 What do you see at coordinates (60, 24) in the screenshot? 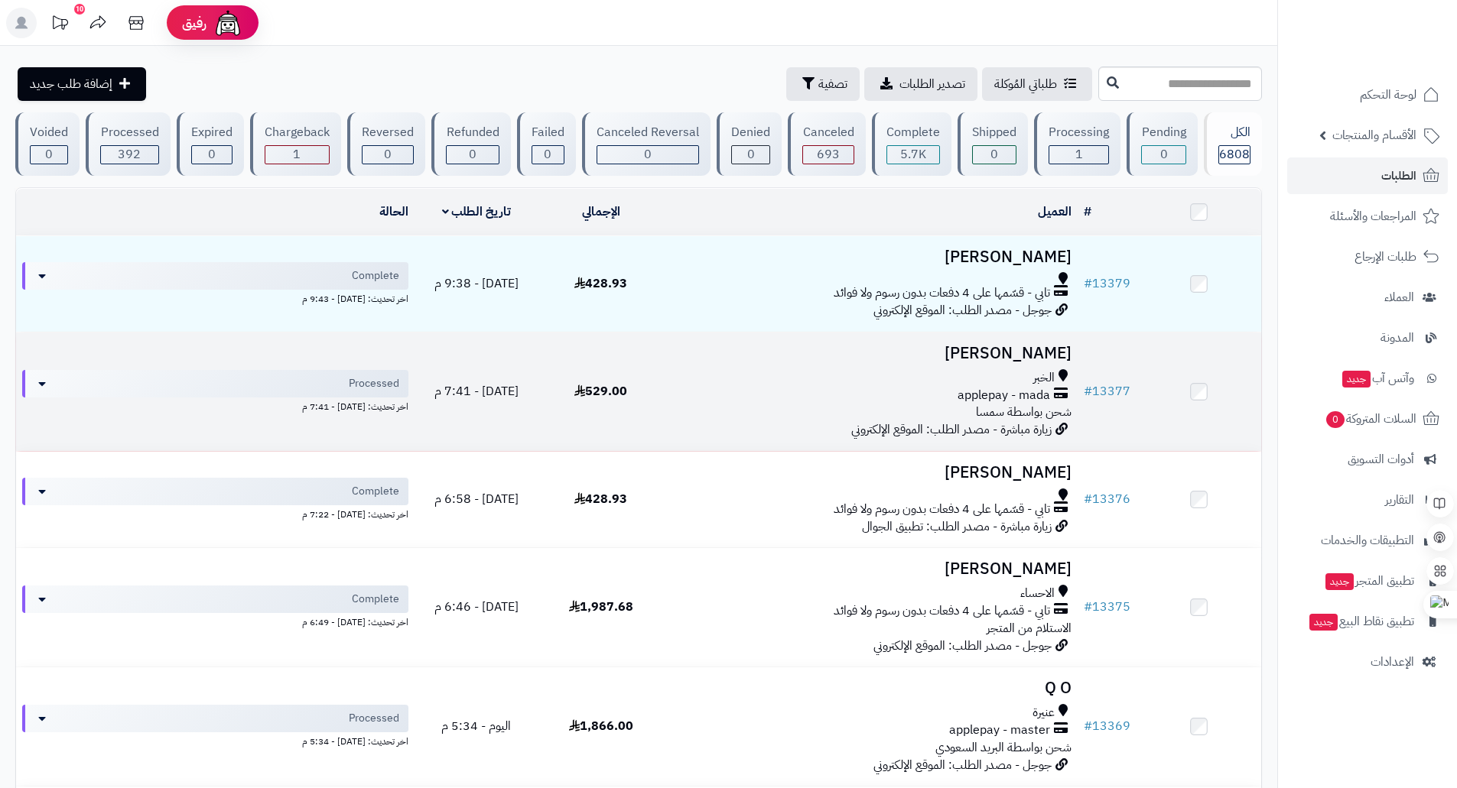
I see `a: تحديثات المنصة` at bounding box center [60, 24].